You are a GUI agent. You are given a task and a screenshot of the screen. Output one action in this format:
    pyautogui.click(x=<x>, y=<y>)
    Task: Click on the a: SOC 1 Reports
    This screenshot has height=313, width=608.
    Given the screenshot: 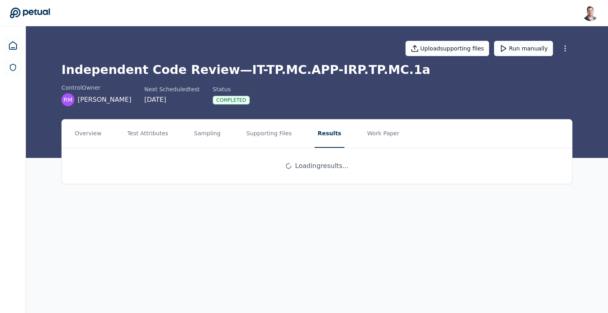 What is the action you would take?
    pyautogui.click(x=13, y=67)
    